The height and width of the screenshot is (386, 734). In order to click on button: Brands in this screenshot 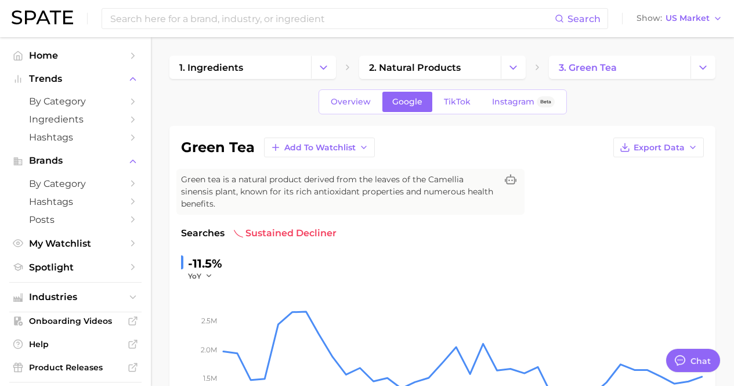, I will do `click(75, 161)`.